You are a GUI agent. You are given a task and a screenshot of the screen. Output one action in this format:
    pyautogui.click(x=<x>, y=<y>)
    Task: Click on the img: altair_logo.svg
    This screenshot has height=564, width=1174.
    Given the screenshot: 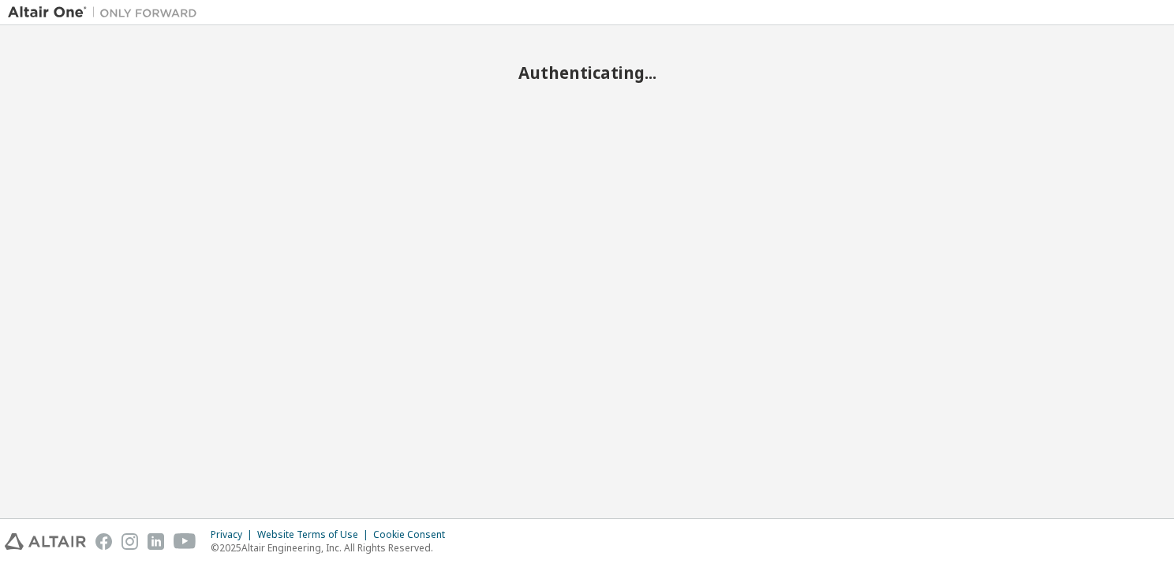 What is the action you would take?
    pyautogui.click(x=45, y=541)
    